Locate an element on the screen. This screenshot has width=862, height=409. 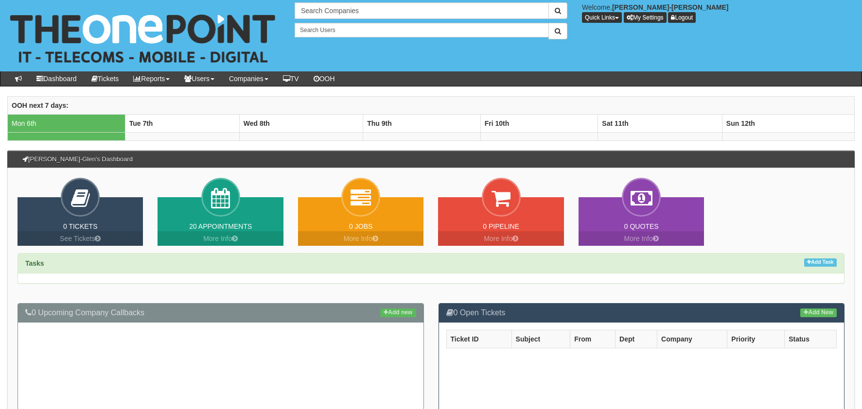
a: TV is located at coordinates (291, 79).